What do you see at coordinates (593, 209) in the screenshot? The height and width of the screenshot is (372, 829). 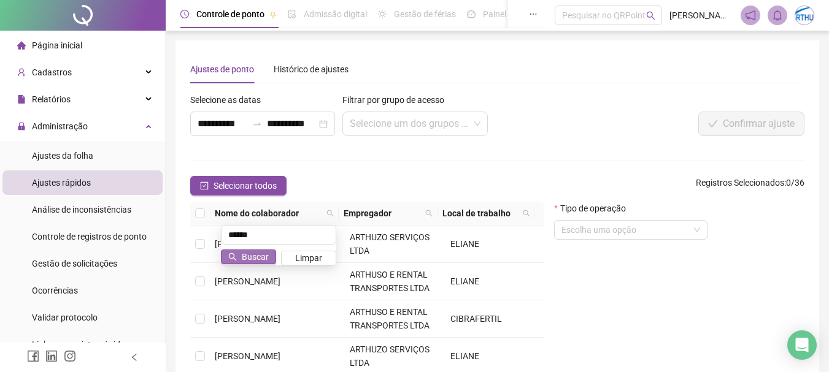 I see `label: Tipo de operação` at bounding box center [593, 209].